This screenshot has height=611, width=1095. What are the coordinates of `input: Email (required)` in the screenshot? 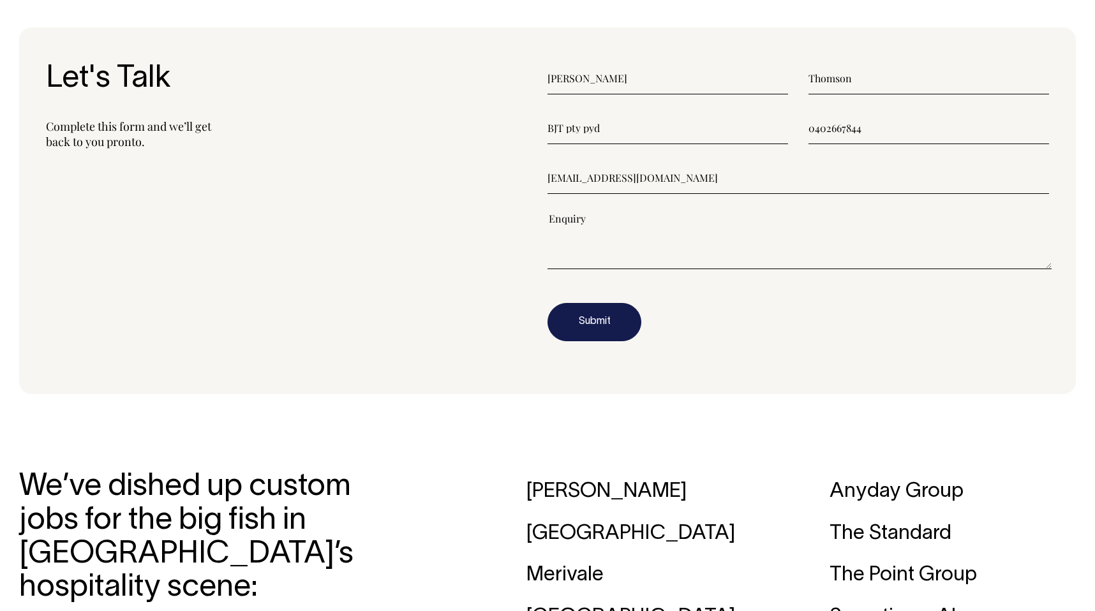 It's located at (798, 178).